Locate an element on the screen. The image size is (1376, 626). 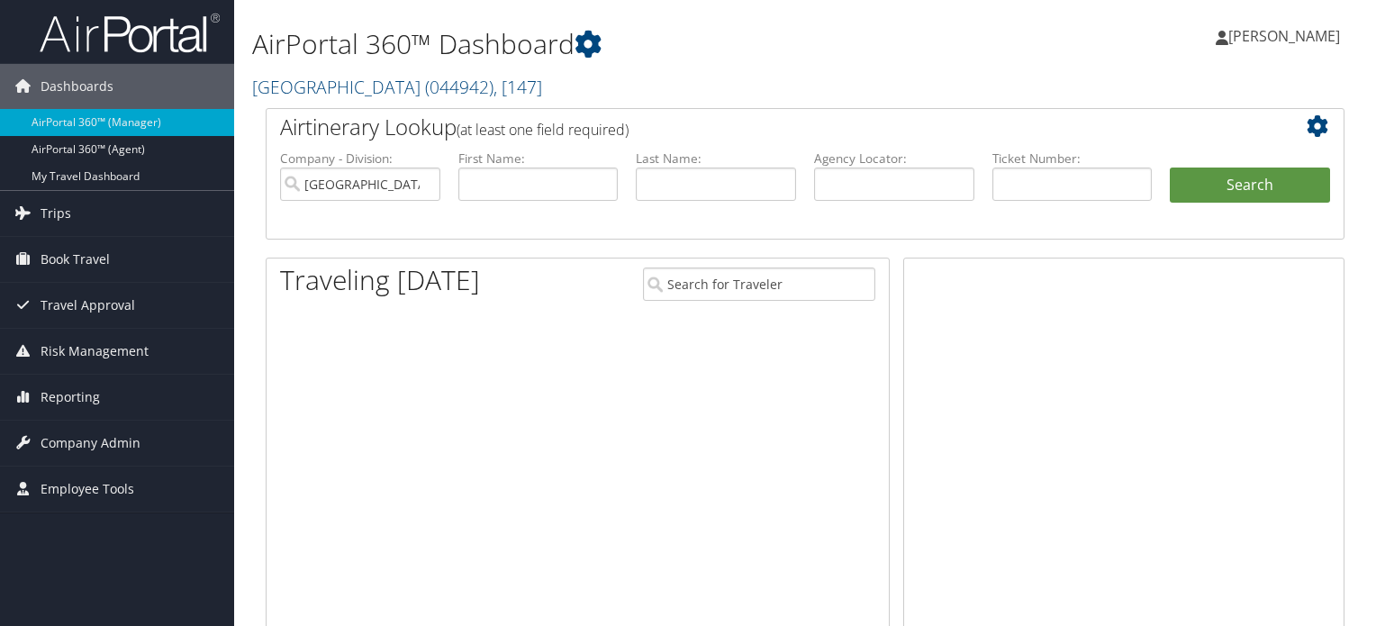
span: Risk Management is located at coordinates (95, 351).